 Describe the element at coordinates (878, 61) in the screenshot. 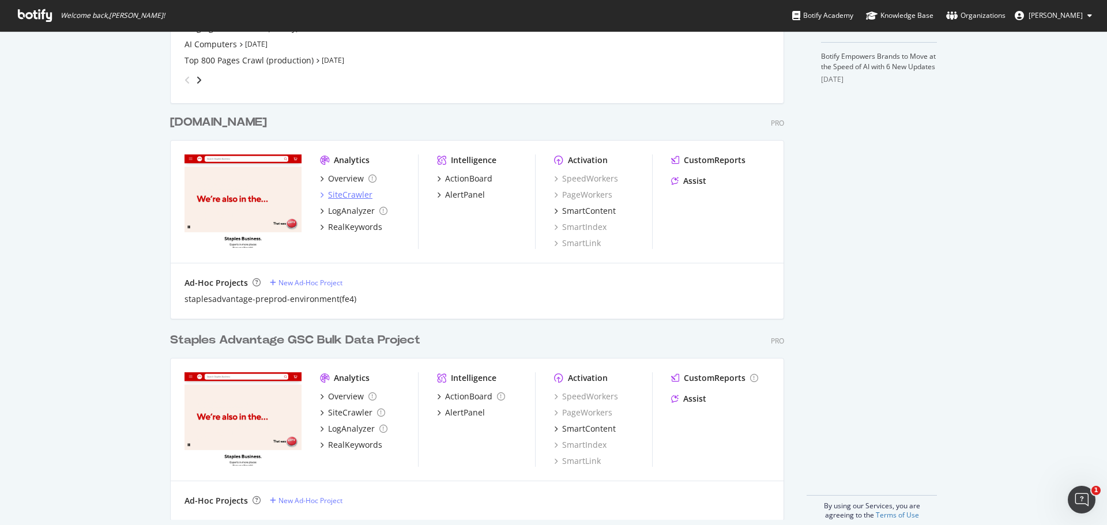

I see `a: Botify Empowers Brands to Move at the Speed of AI with 6 New Updates` at that location.